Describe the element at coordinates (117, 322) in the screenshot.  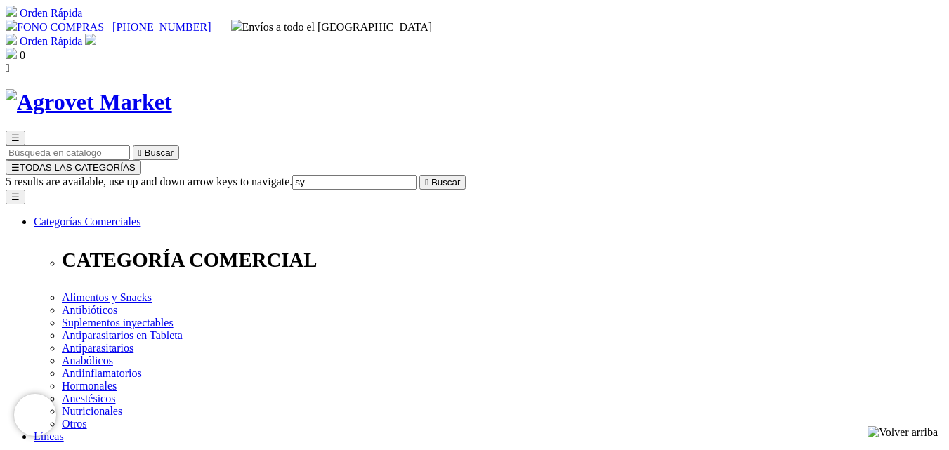
I see `span: Suplementos inyectables` at that location.